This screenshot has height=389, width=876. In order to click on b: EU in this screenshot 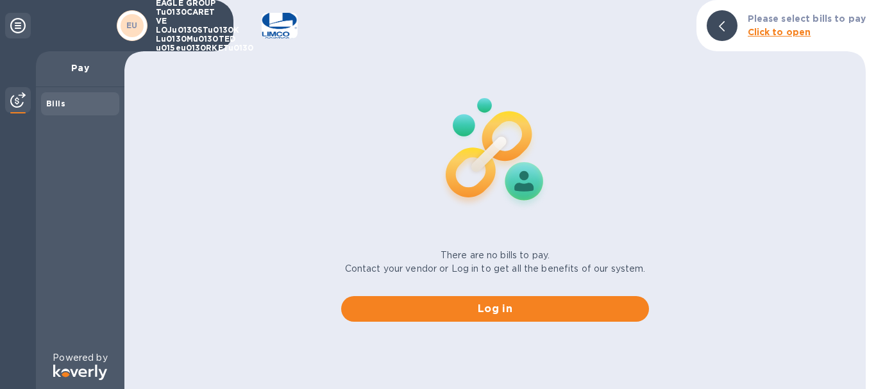, I will do `click(132, 25)`.